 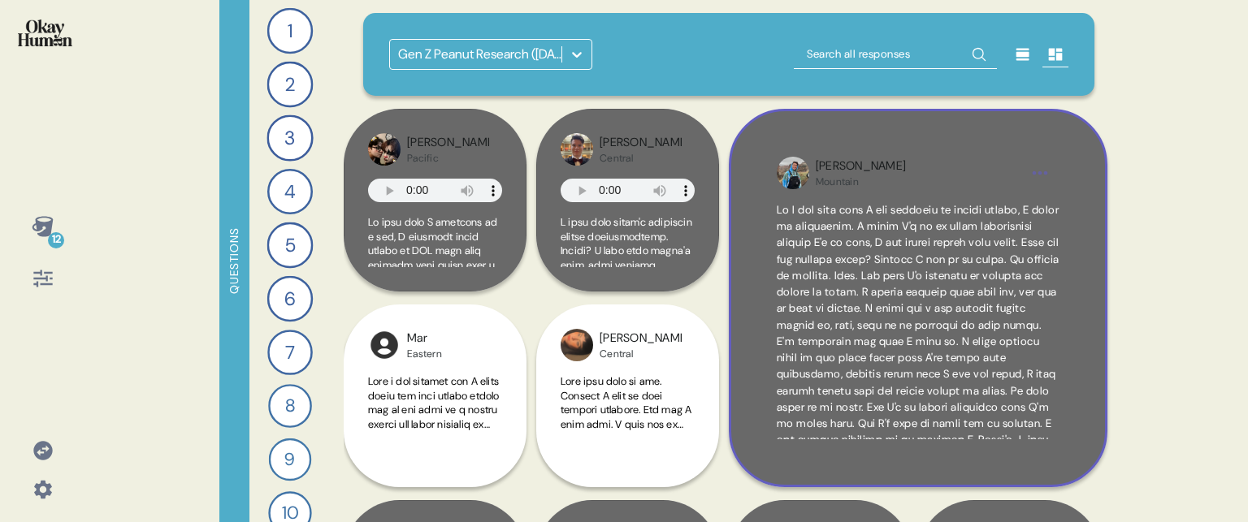 What do you see at coordinates (448, 158) in the screenshot?
I see `div: Pacific` at bounding box center [448, 158].